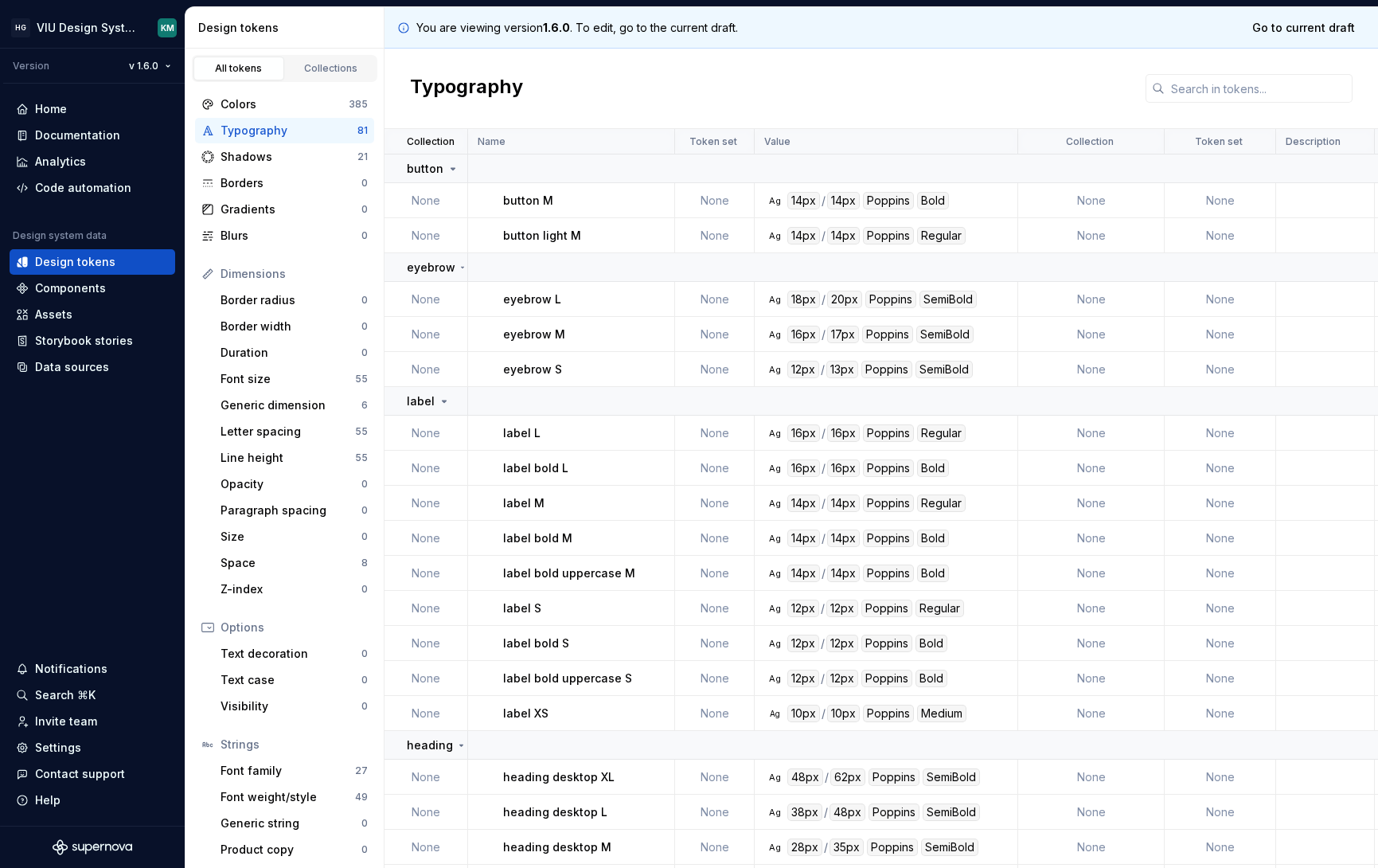  Describe the element at coordinates (92, 367) in the screenshot. I see `a: Data sources` at that location.